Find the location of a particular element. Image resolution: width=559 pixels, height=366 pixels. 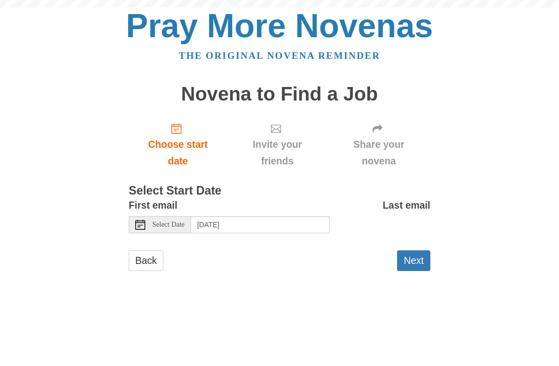

a: Back is located at coordinates (146, 260).